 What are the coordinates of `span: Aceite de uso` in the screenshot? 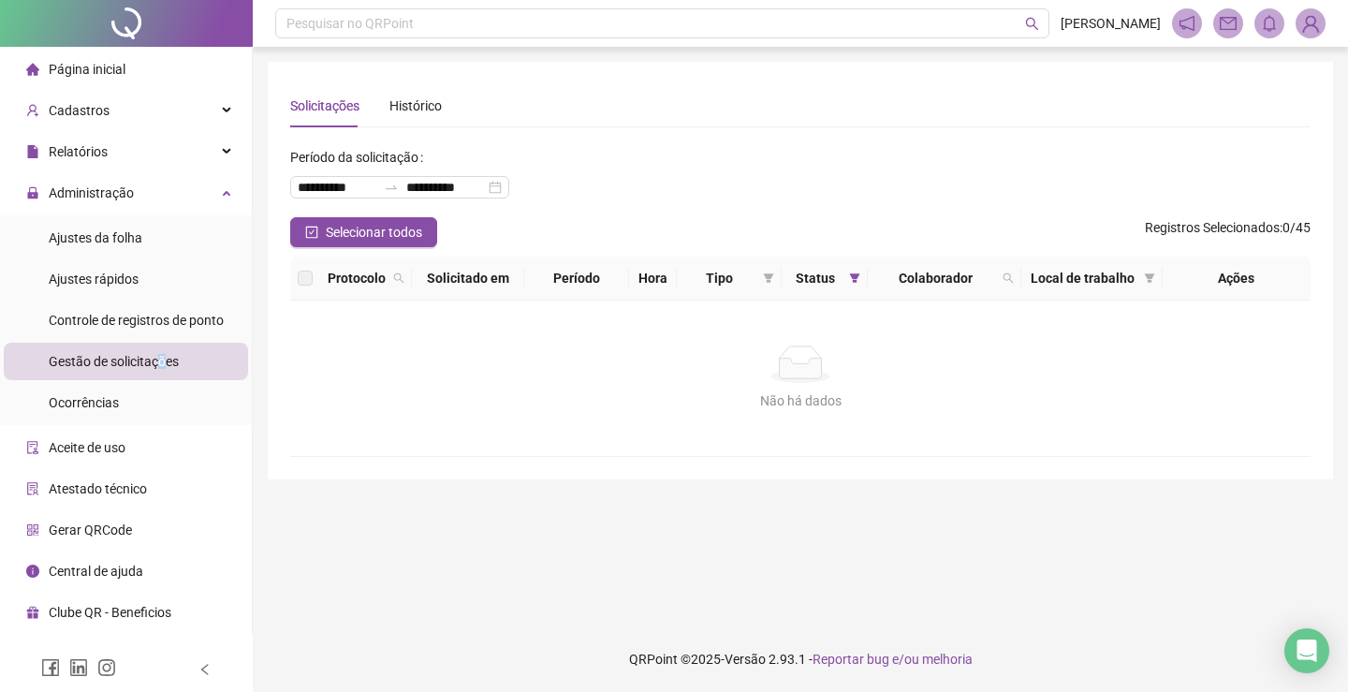 It's located at (87, 448).